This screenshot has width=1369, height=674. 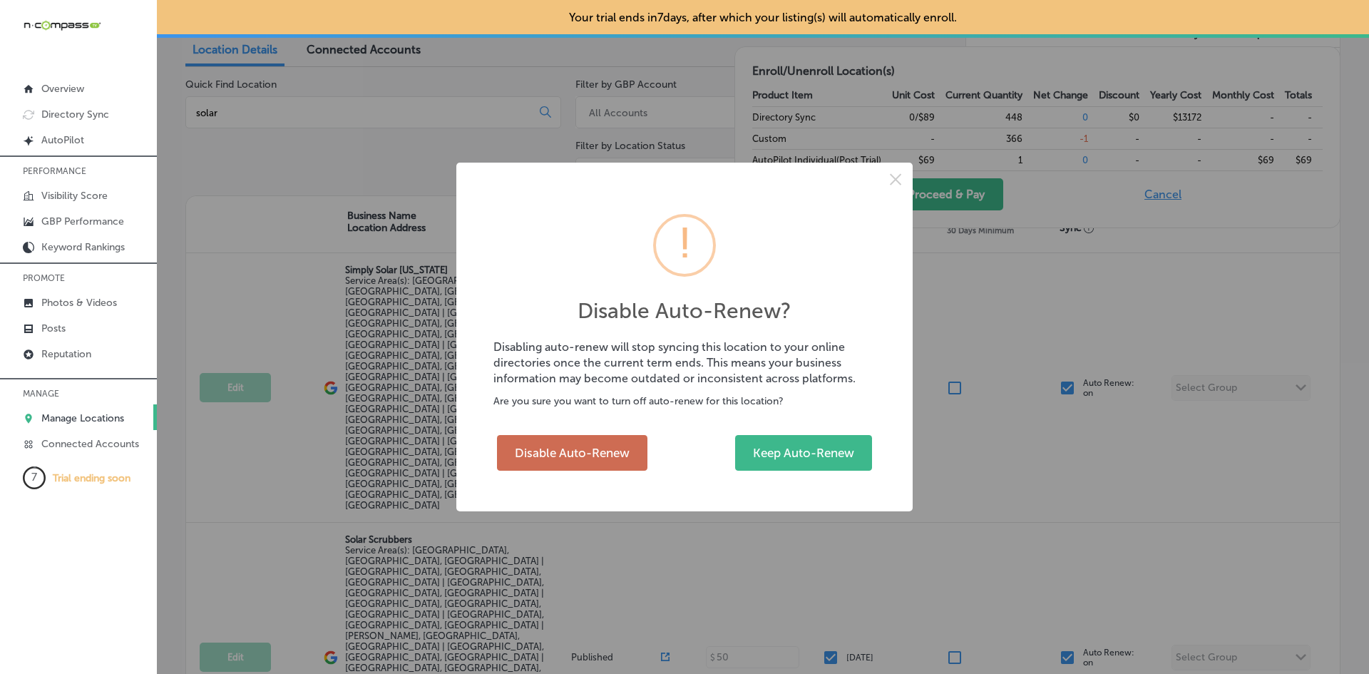 I want to click on p: AutoPilot, so click(x=63, y=140).